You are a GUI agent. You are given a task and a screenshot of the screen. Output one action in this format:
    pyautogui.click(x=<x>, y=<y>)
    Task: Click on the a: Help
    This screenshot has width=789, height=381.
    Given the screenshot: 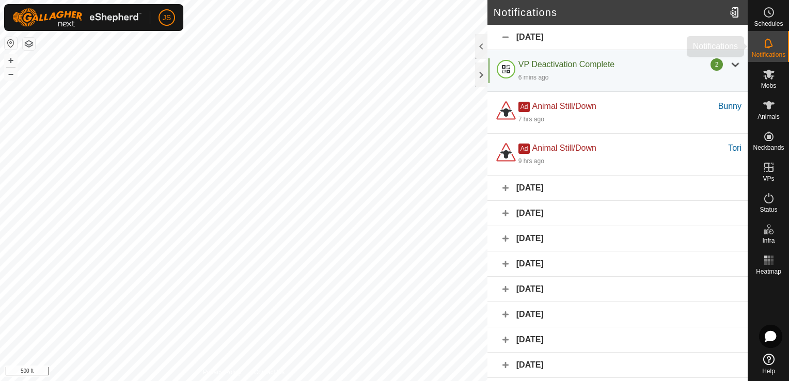 What is the action you would take?
    pyautogui.click(x=768, y=364)
    